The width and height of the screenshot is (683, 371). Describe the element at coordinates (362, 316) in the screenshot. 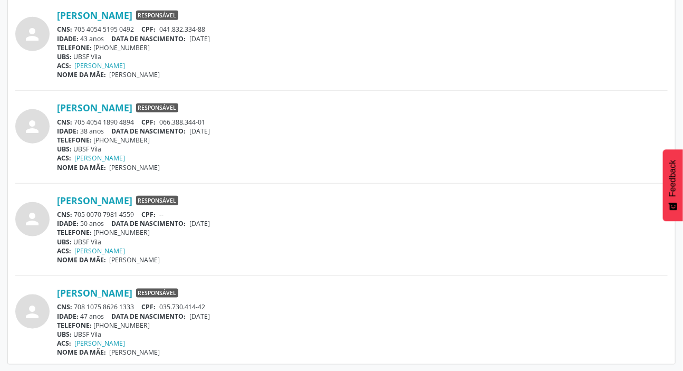

I see `div: 47 anos` at that location.